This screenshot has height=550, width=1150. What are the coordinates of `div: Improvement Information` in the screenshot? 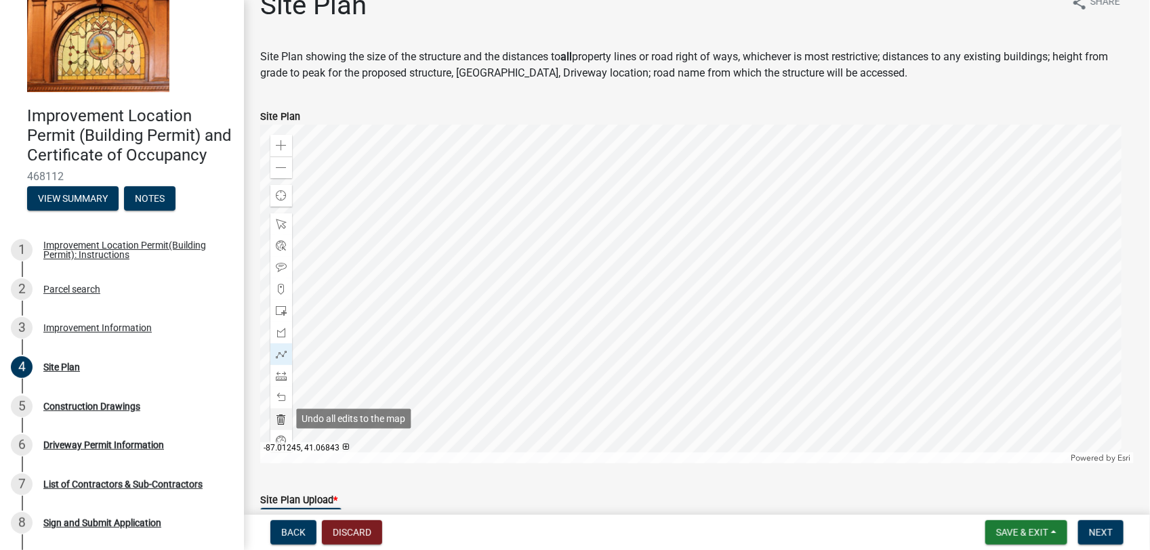 It's located at (98, 328).